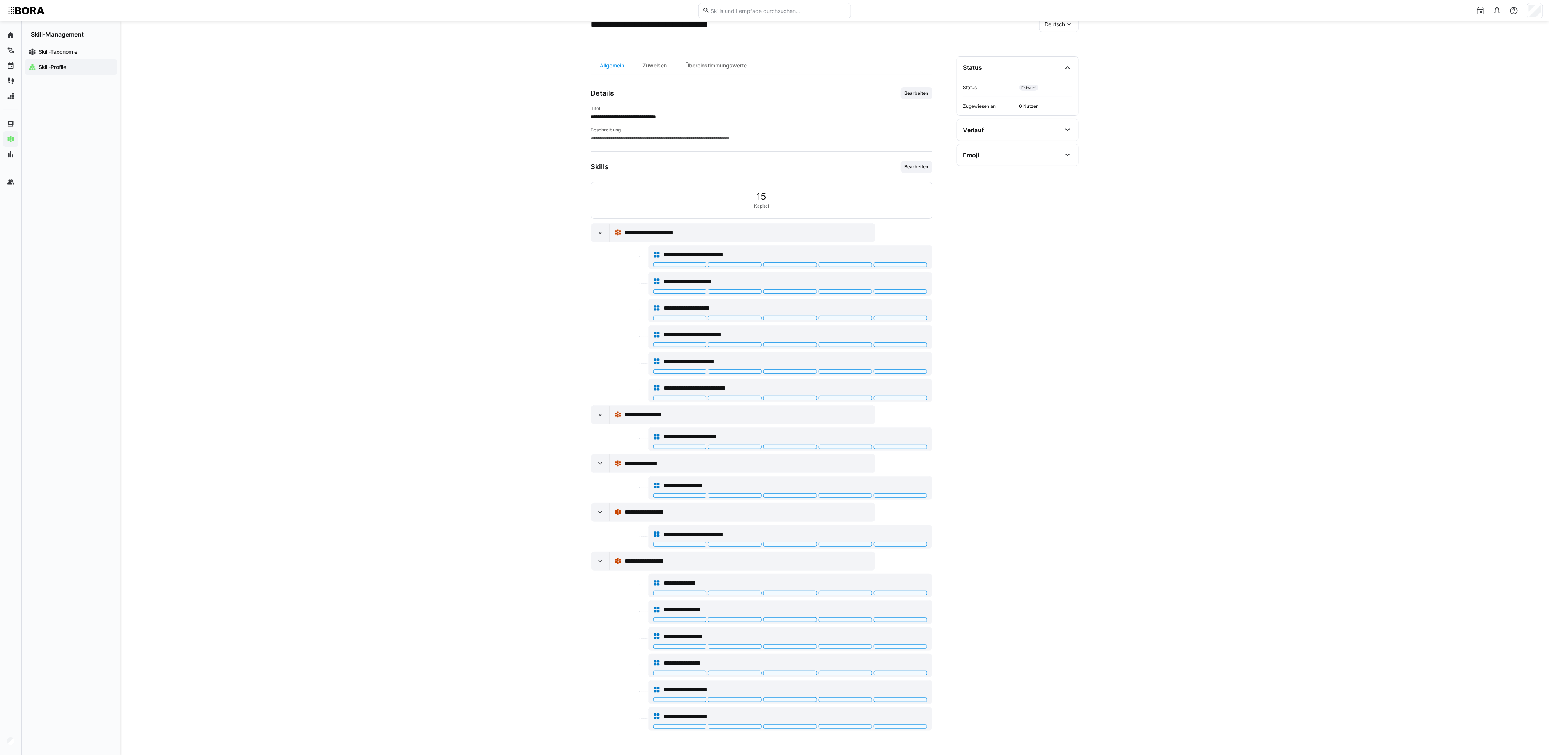 Image resolution: width=1549 pixels, height=755 pixels. What do you see at coordinates (971, 155) in the screenshot?
I see `div: Emoji` at bounding box center [971, 155].